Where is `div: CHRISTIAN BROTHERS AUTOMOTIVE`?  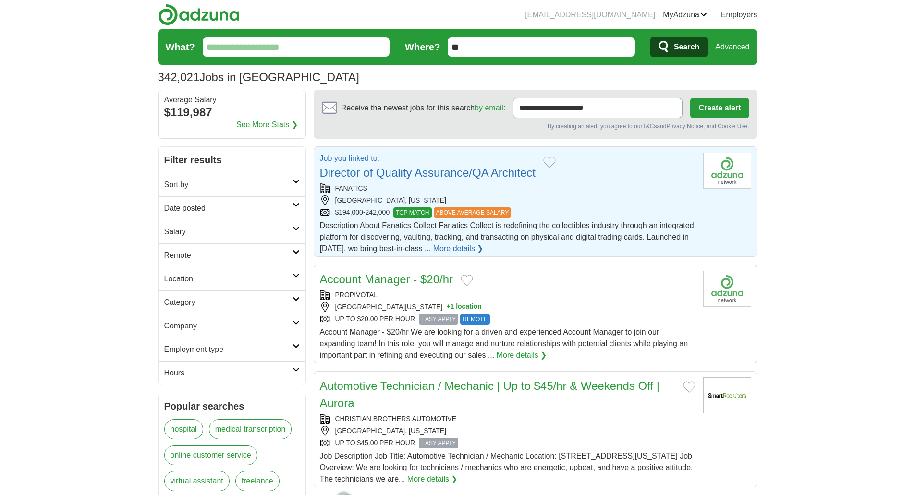 div: CHRISTIAN BROTHERS AUTOMOTIVE is located at coordinates (508, 419).